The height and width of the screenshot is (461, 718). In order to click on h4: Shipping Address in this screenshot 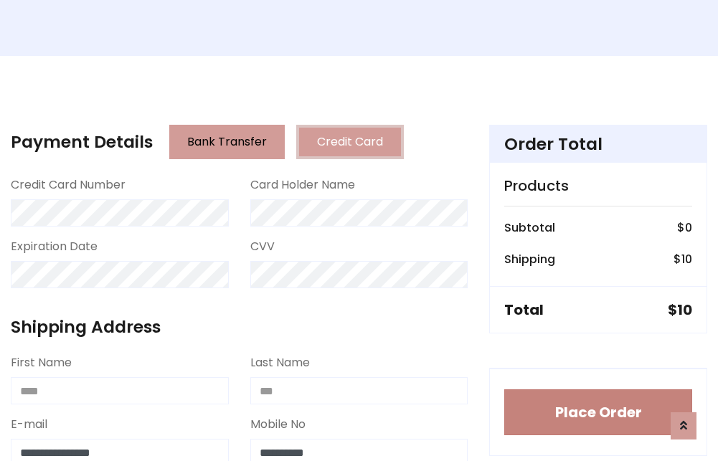, I will do `click(239, 327)`.